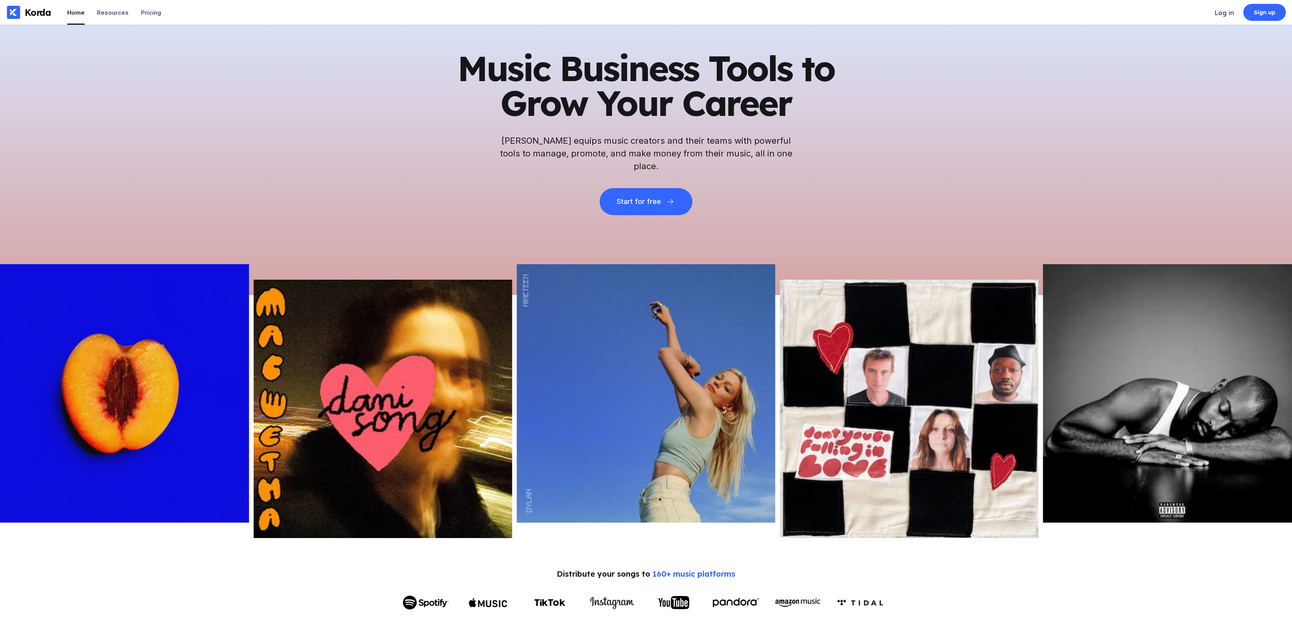 This screenshot has height=635, width=1292. I want to click on div: Pricing, so click(151, 12).